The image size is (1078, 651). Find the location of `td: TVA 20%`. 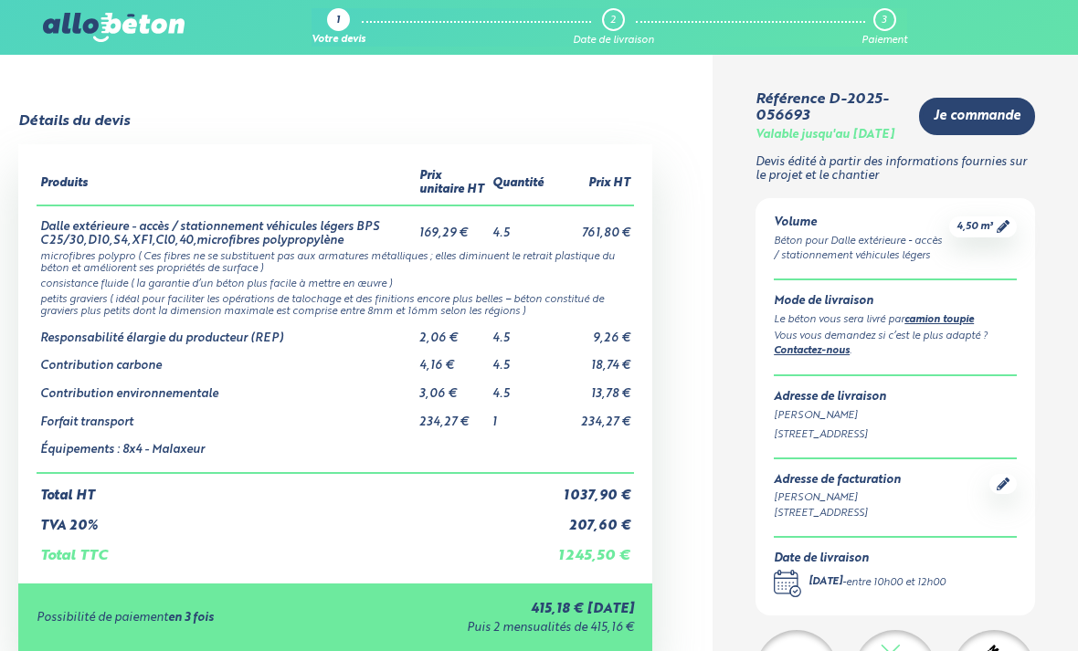

td: TVA 20% is located at coordinates (293, 519).